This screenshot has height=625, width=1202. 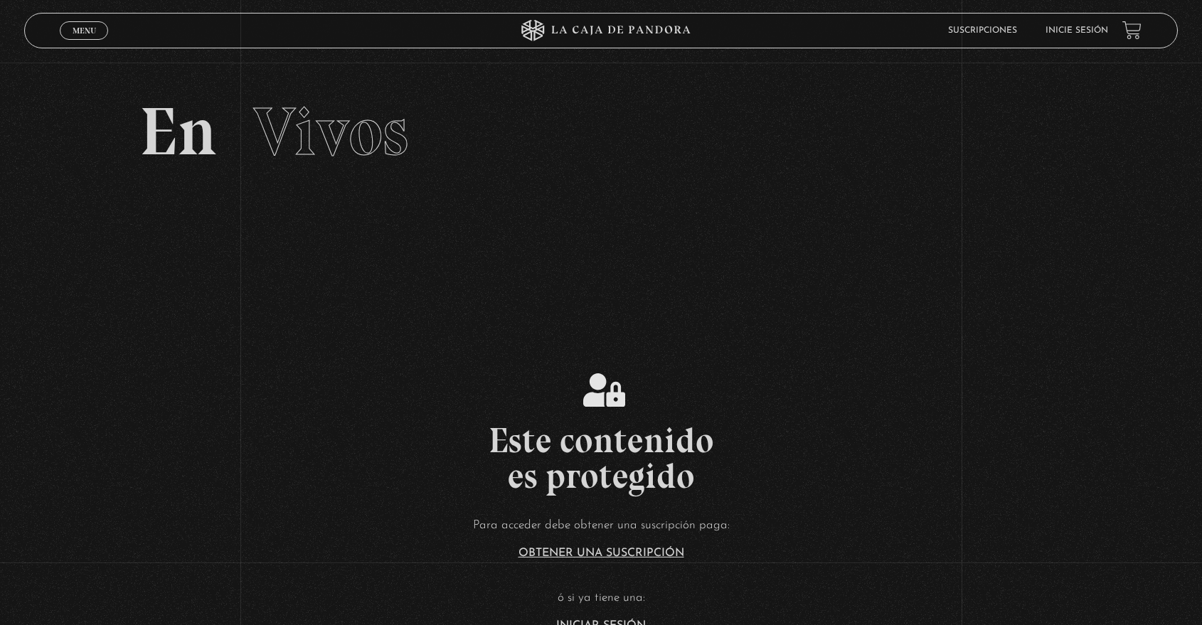 I want to click on span: Menu, so click(x=84, y=31).